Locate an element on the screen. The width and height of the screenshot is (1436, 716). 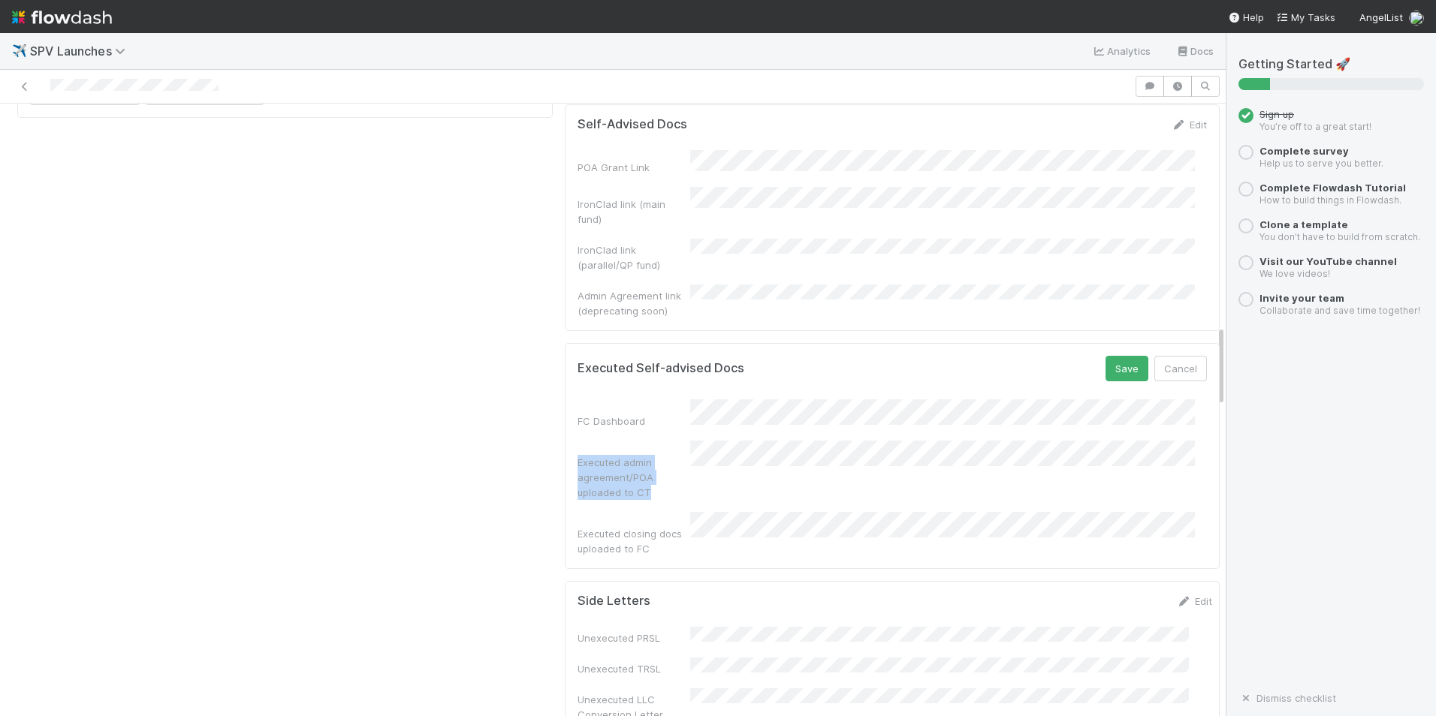
span: SPV Launches is located at coordinates (81, 51).